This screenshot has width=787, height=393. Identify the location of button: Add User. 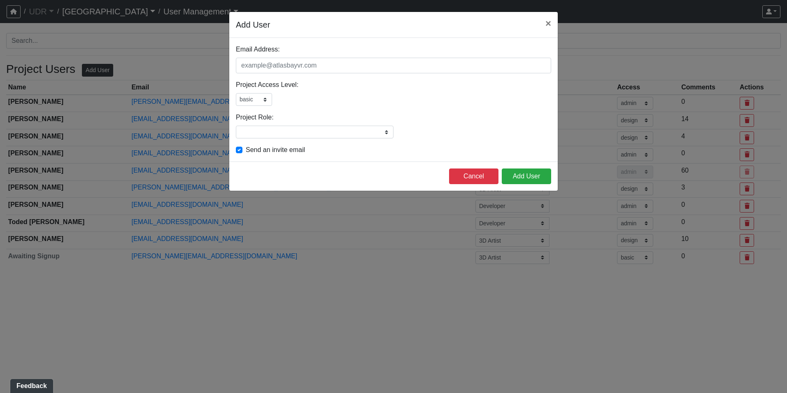
(526, 176).